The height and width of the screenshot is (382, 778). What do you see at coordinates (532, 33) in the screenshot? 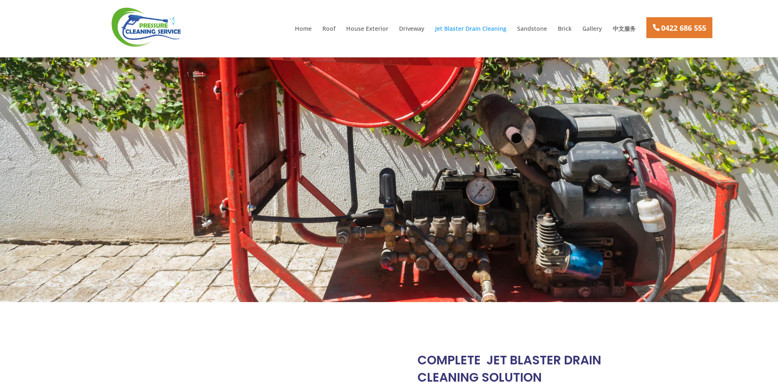
I see `a: Sandstone` at bounding box center [532, 33].